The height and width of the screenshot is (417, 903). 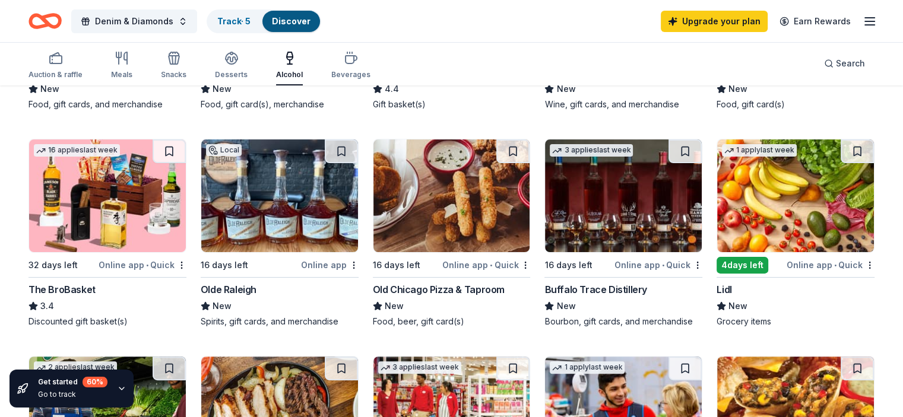 What do you see at coordinates (452, 104) in the screenshot?
I see `div: Gift basket(s)` at bounding box center [452, 104].